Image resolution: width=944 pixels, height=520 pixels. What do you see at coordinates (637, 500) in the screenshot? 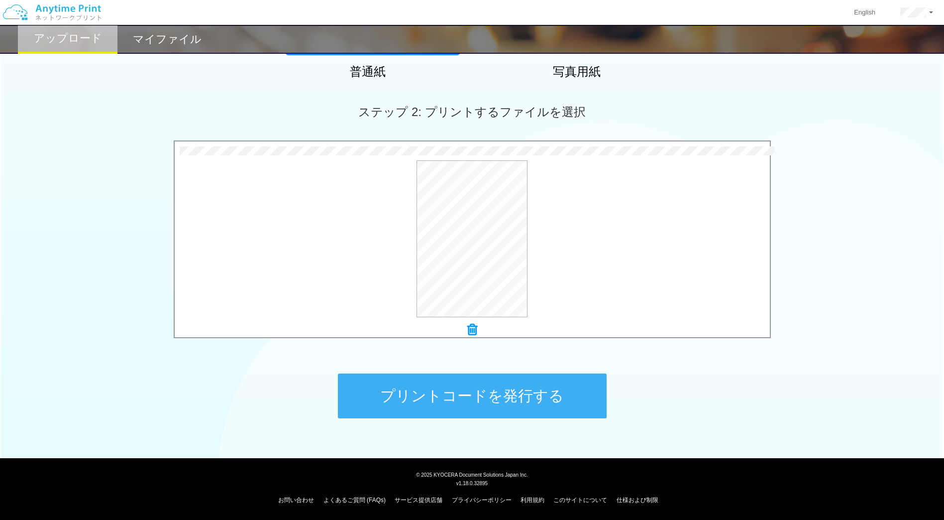
I see `a: 仕様および制限` at bounding box center [637, 500].